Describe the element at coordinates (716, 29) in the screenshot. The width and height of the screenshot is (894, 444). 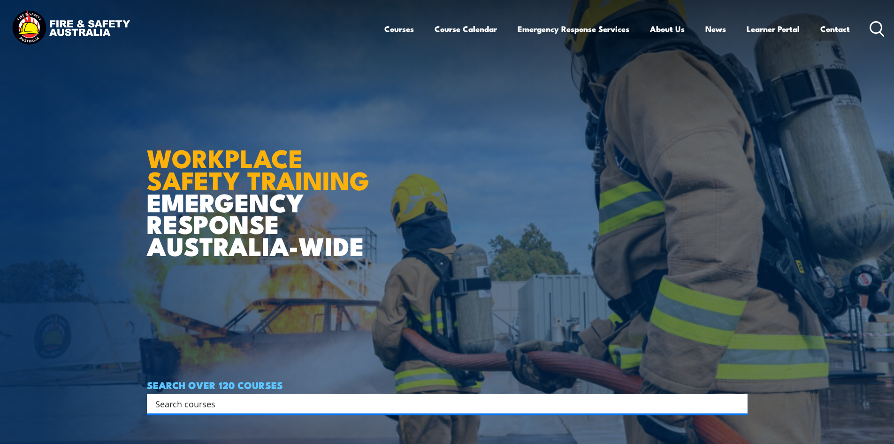
I see `a: News` at that location.